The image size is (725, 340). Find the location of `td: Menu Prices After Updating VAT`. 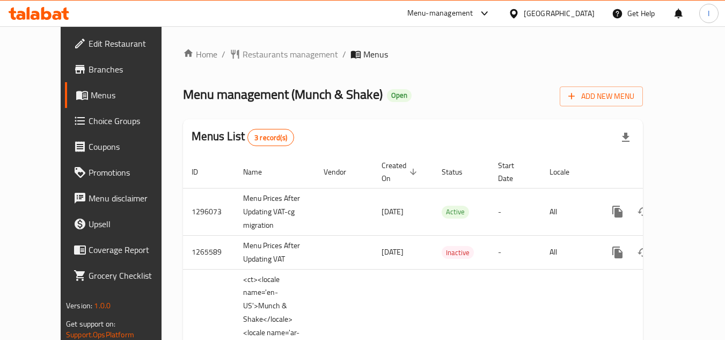

td: Menu Prices After Updating VAT is located at coordinates (275, 252).